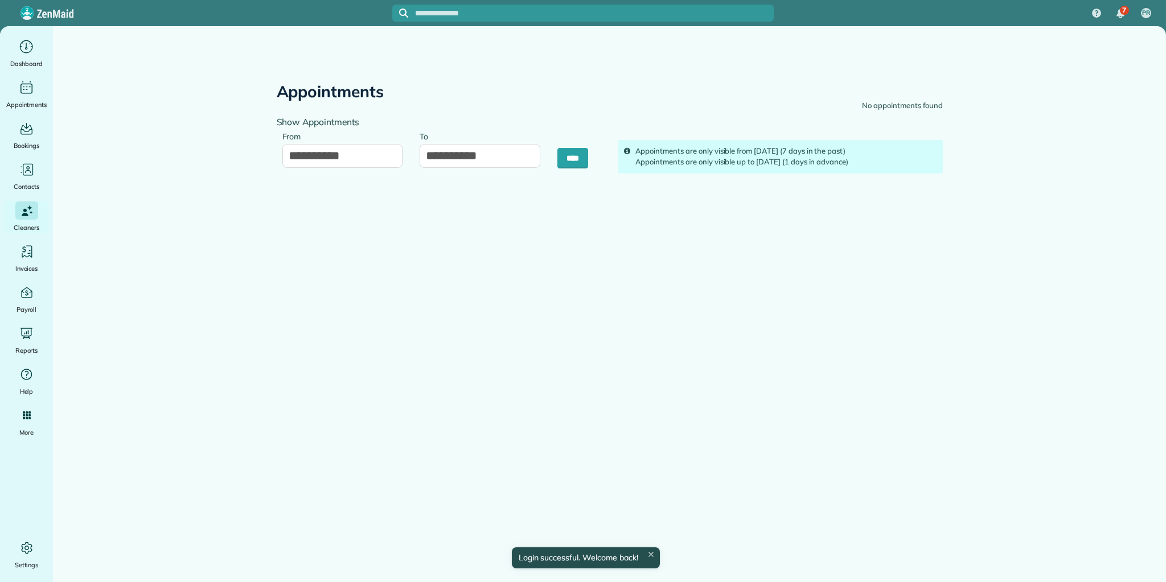  I want to click on div: No appointments found, so click(902, 106).